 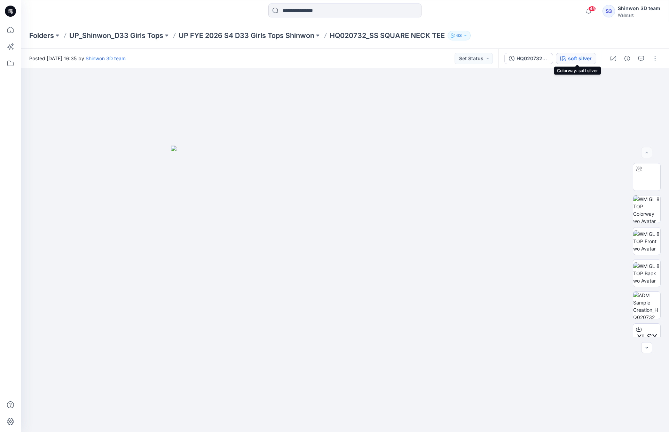 I want to click on img: WM GL 8 TOP Colorway wo Avatar, so click(x=647, y=209).